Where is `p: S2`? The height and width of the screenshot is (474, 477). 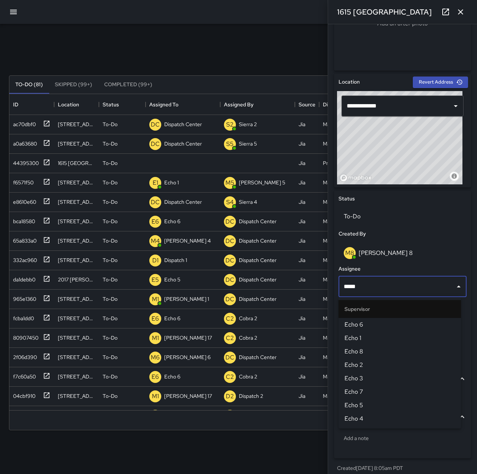
p: S2 is located at coordinates (230, 125).